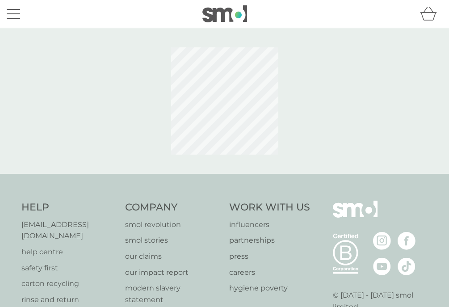 This screenshot has height=307, width=449. Describe the element at coordinates (406, 266) in the screenshot. I see `img: visit the smol Tiktok page` at that location.